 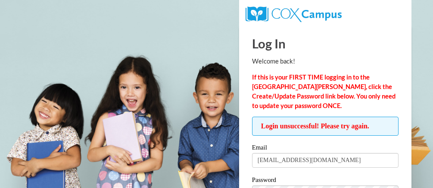 I want to click on span: Login unsuccessful! Please try again., so click(x=326, y=126).